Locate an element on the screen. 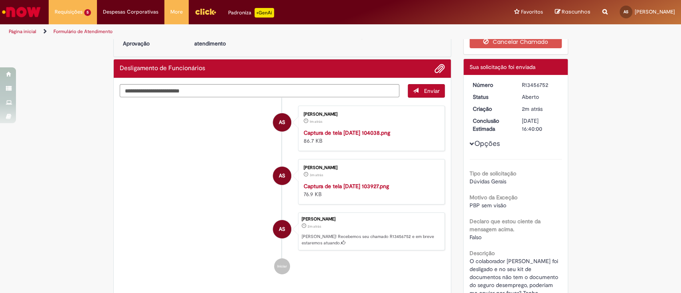 This screenshot has height=293, width=681. span: More is located at coordinates (176, 12).